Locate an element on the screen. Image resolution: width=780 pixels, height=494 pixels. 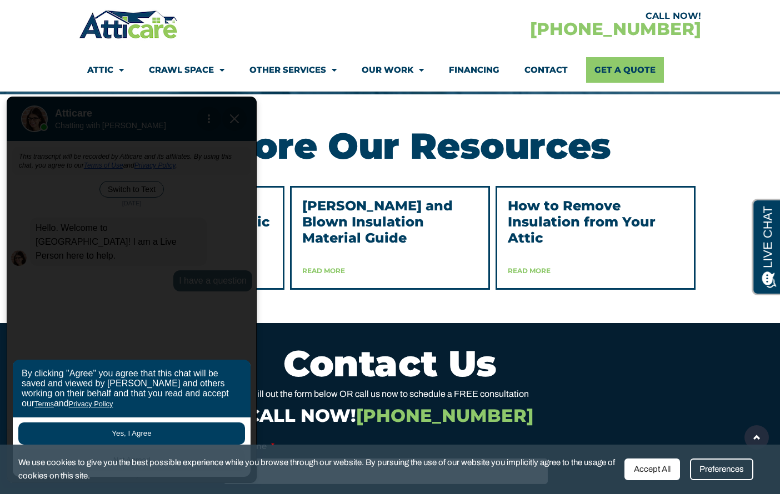
span: We use cookies to give you the best possible experience while you browse through our website. By ... is located at coordinates (316, 469).